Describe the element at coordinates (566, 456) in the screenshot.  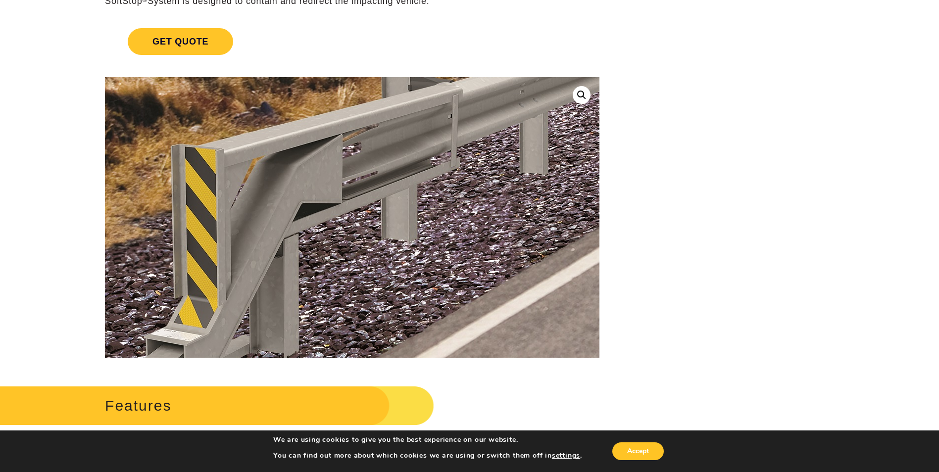
I see `button: settings` at that location.